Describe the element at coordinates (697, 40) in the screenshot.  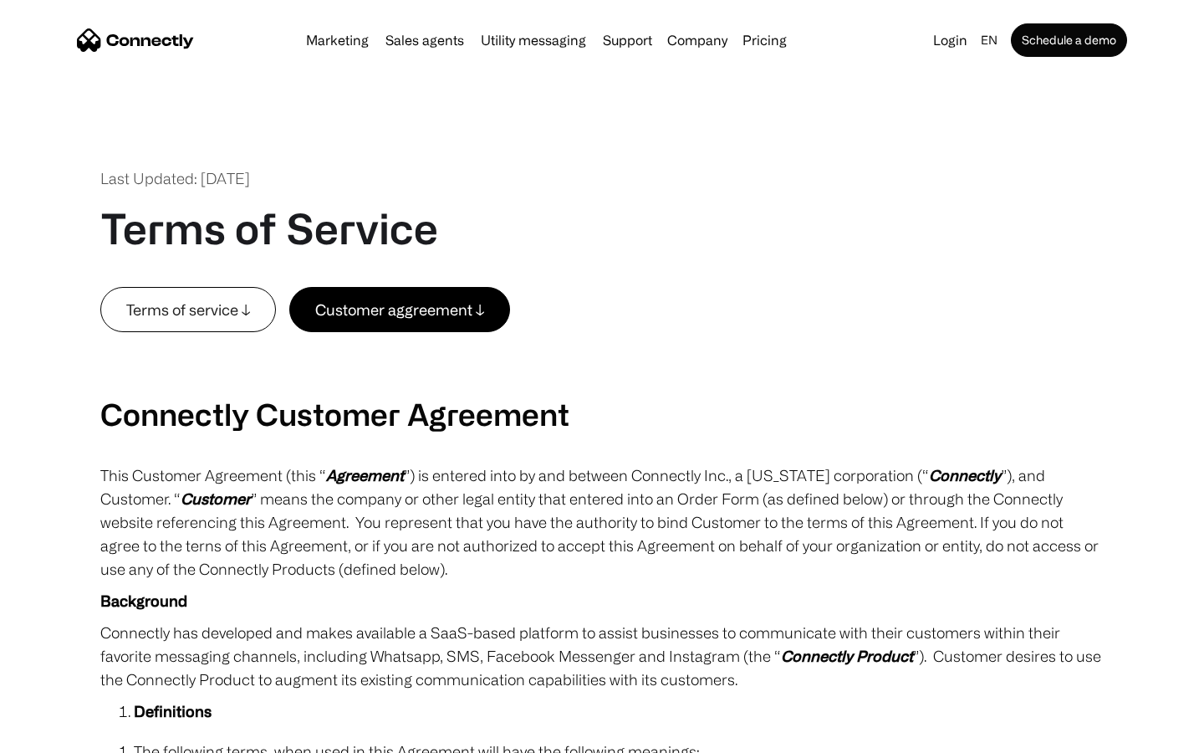
I see `div: Company` at that location.